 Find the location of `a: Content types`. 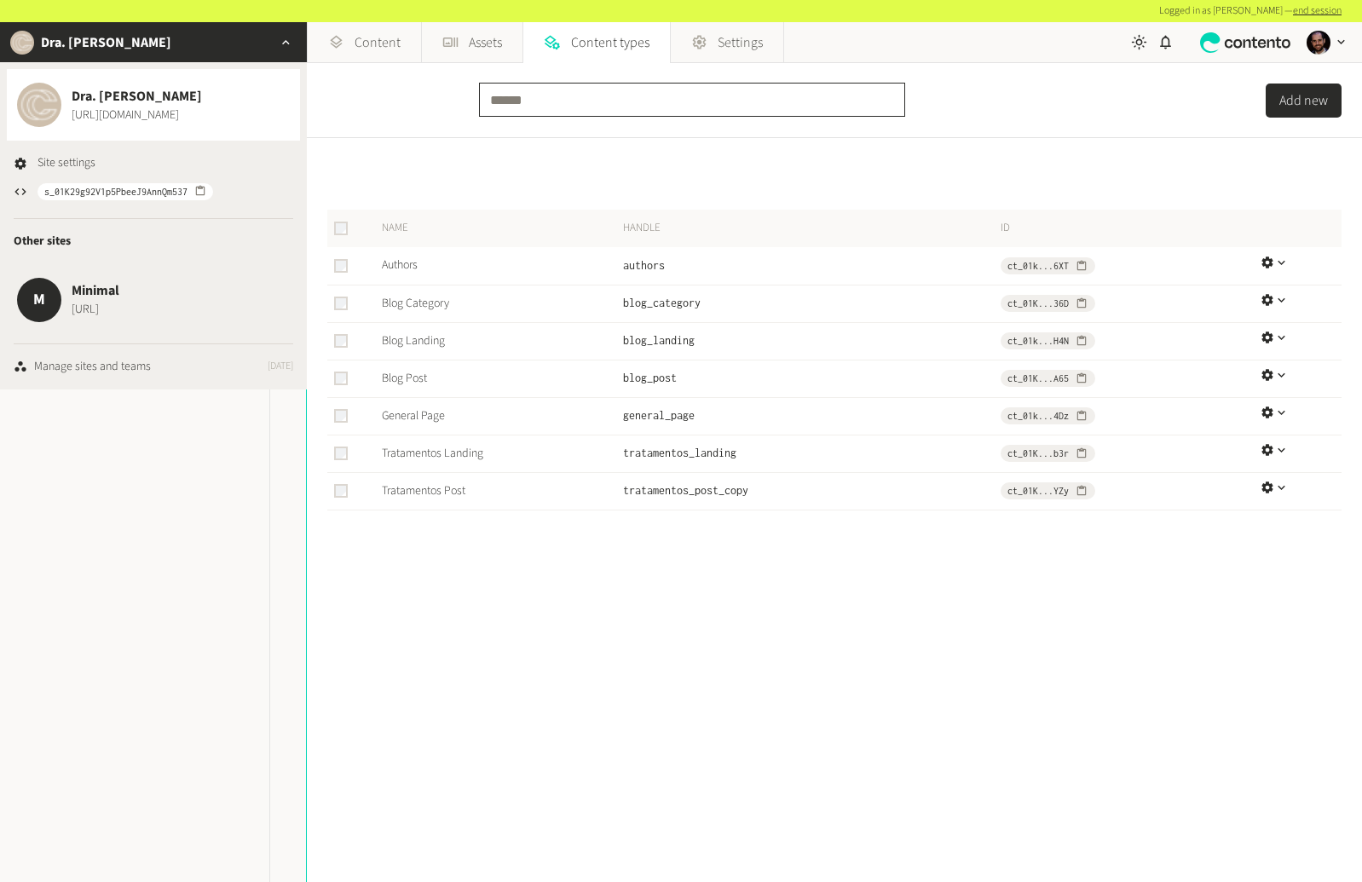

a: Content types is located at coordinates (596, 43).